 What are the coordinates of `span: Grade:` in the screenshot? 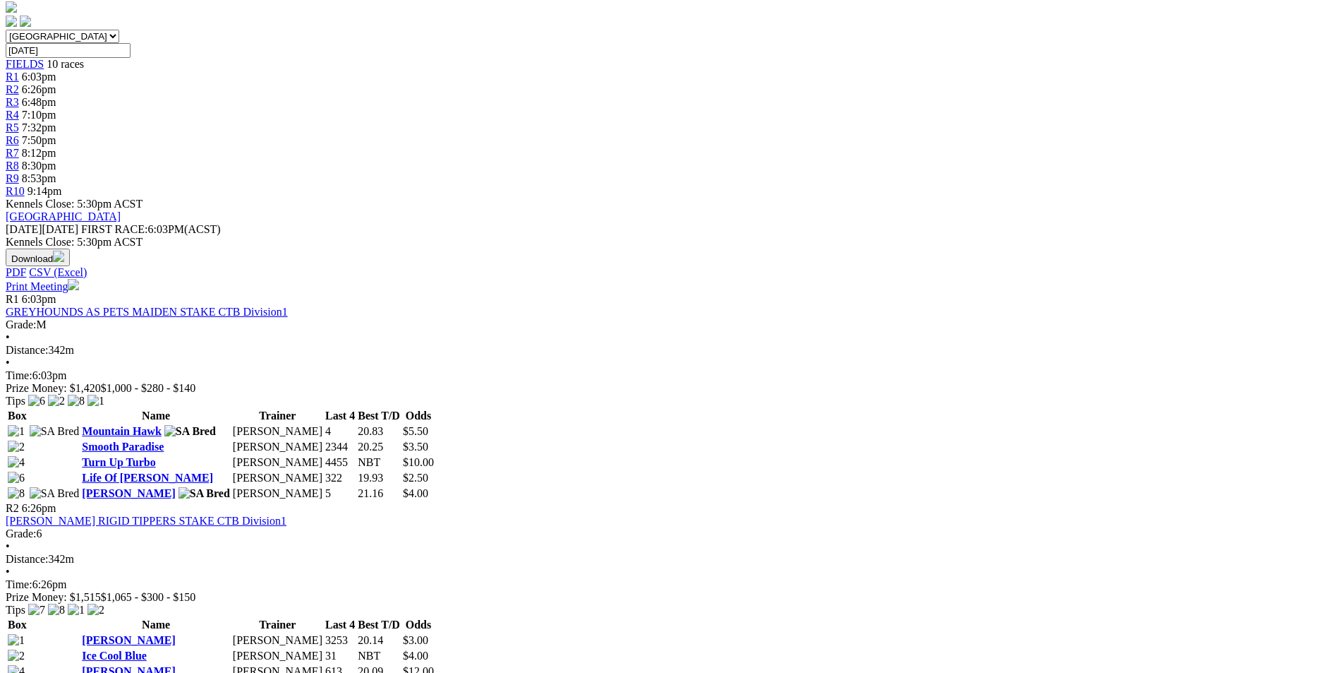 It's located at (21, 533).